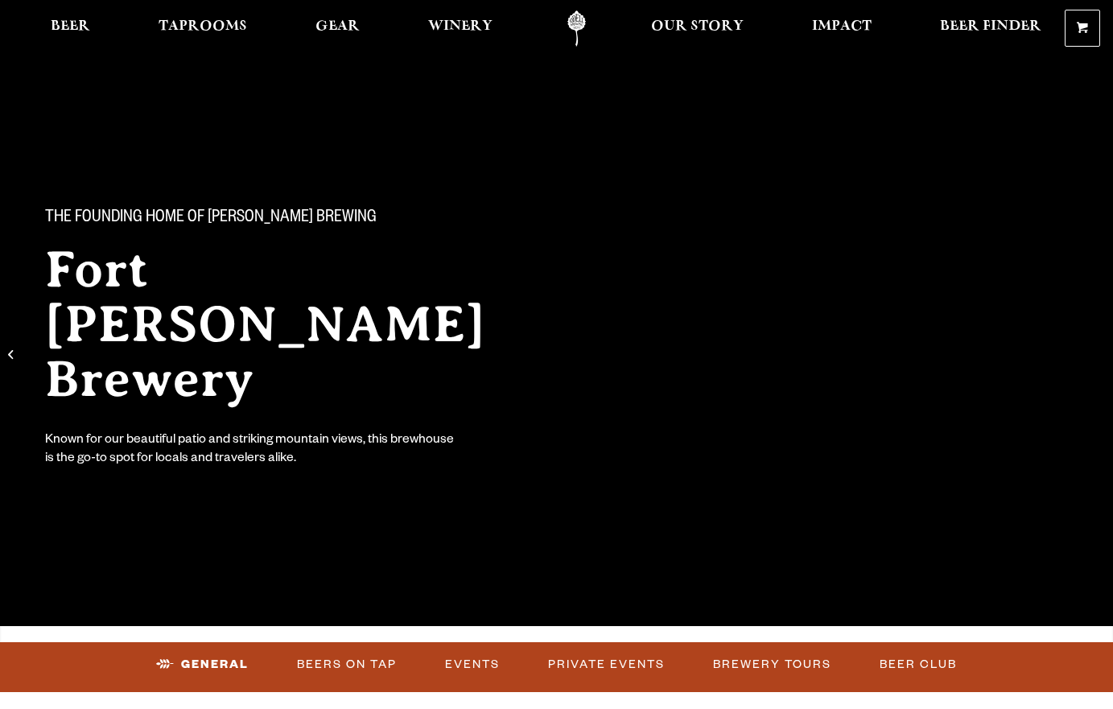 This screenshot has height=709, width=1113. I want to click on span: Beer Finder, so click(991, 27).